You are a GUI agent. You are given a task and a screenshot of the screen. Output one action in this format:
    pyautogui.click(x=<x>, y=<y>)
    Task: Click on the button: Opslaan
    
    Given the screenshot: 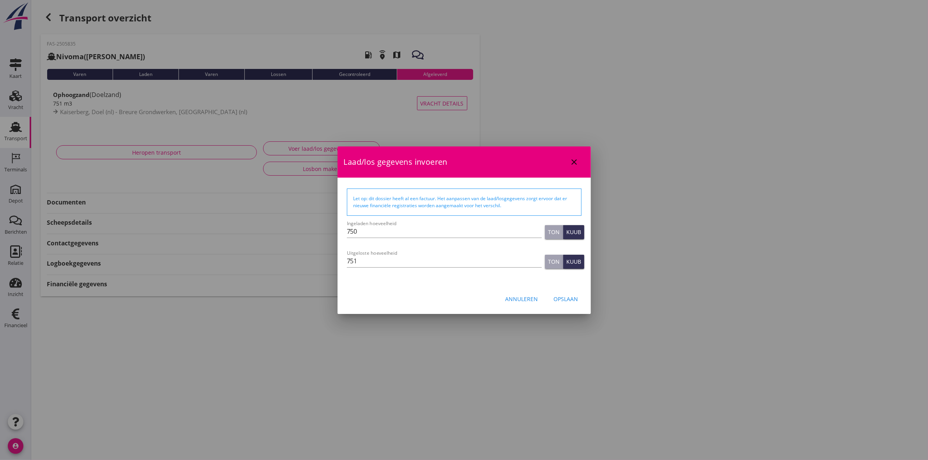 What is the action you would take?
    pyautogui.click(x=566, y=299)
    